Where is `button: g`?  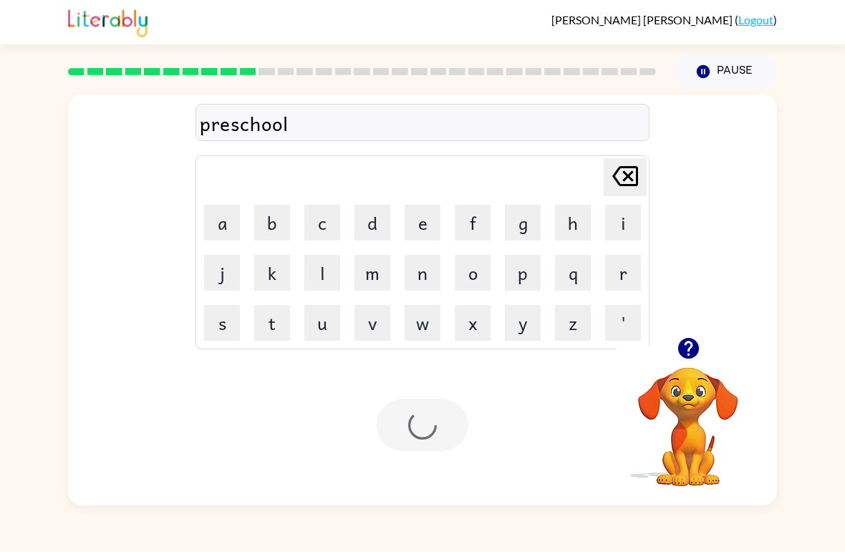 button: g is located at coordinates (523, 223).